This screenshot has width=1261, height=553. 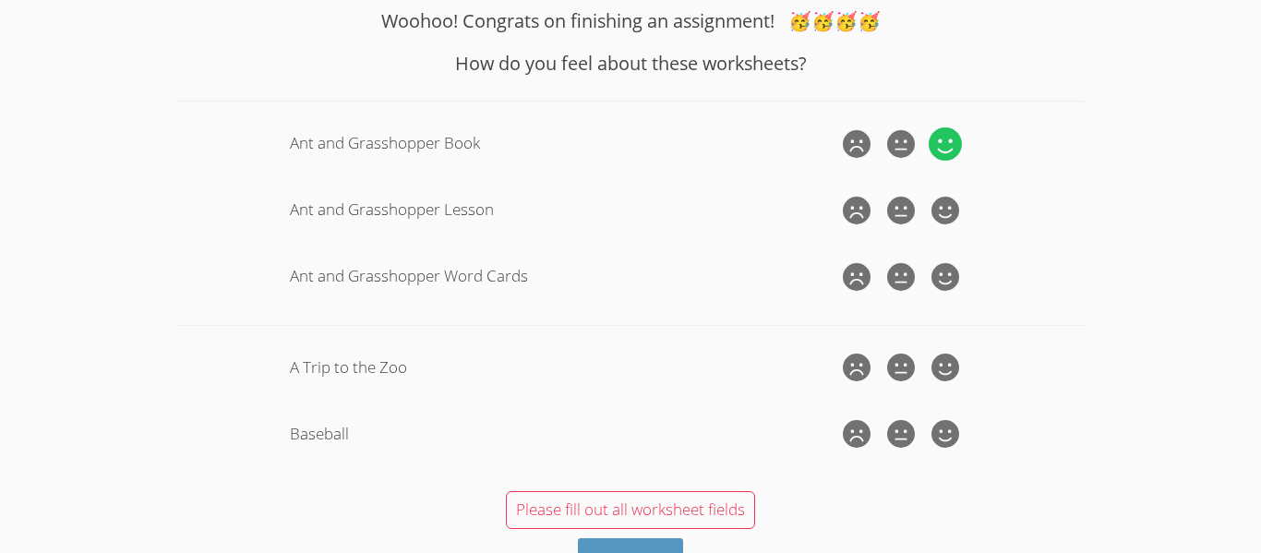 What do you see at coordinates (564, 209) in the screenshot?
I see `div: Ant and Grasshopper Lesson` at bounding box center [564, 209].